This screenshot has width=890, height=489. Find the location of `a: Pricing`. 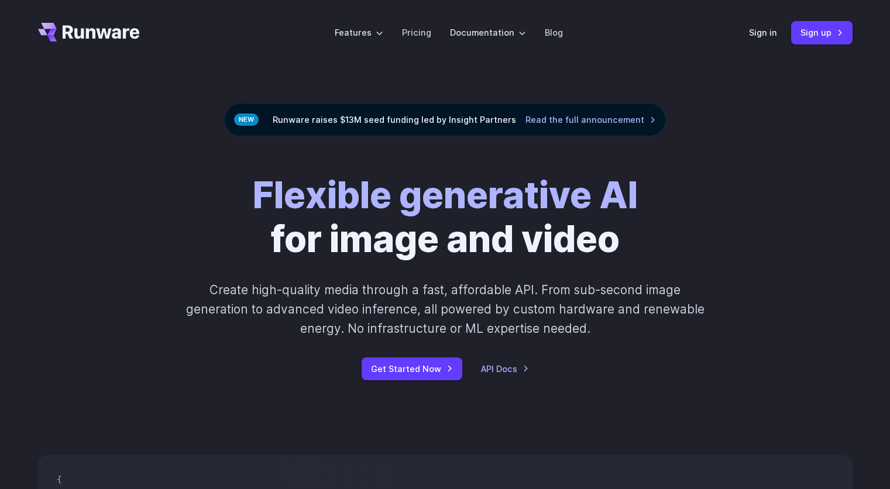

a: Pricing is located at coordinates (417, 32).